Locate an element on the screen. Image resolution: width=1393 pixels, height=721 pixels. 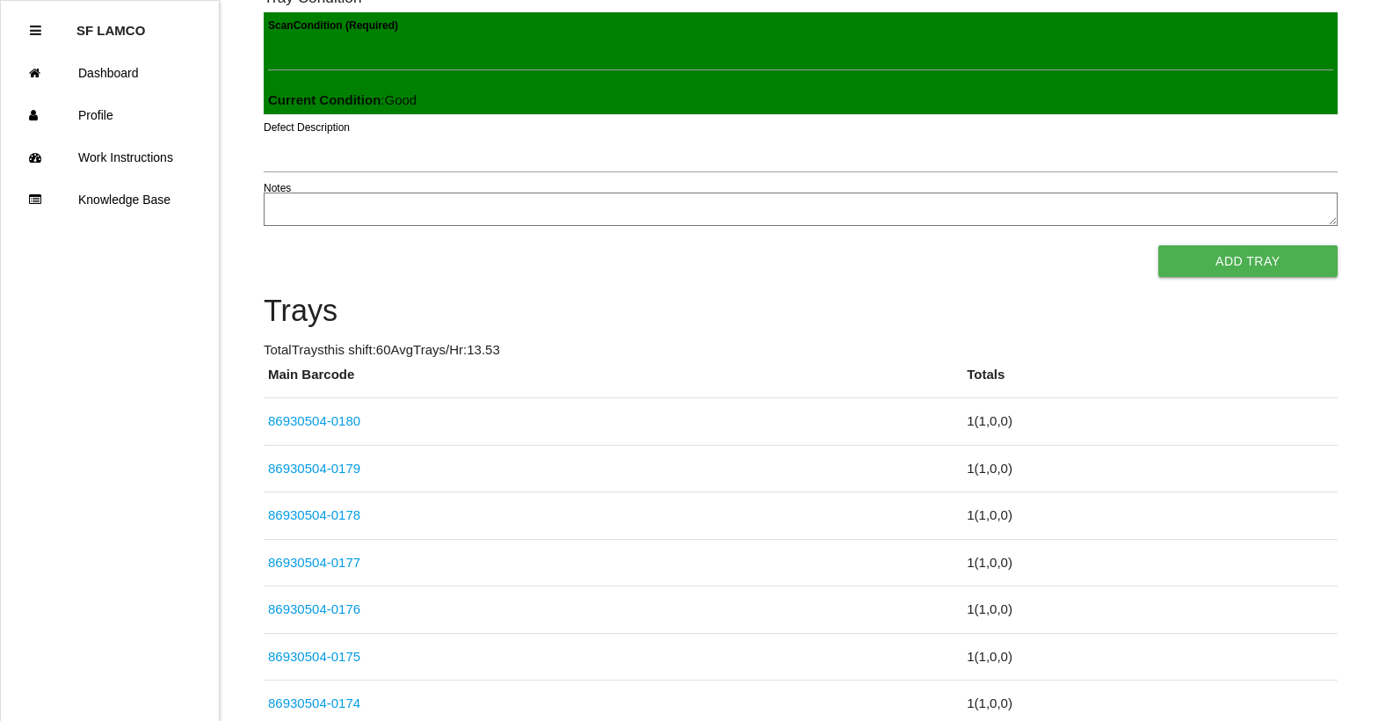
a: Work Instructions is located at coordinates (110, 157).